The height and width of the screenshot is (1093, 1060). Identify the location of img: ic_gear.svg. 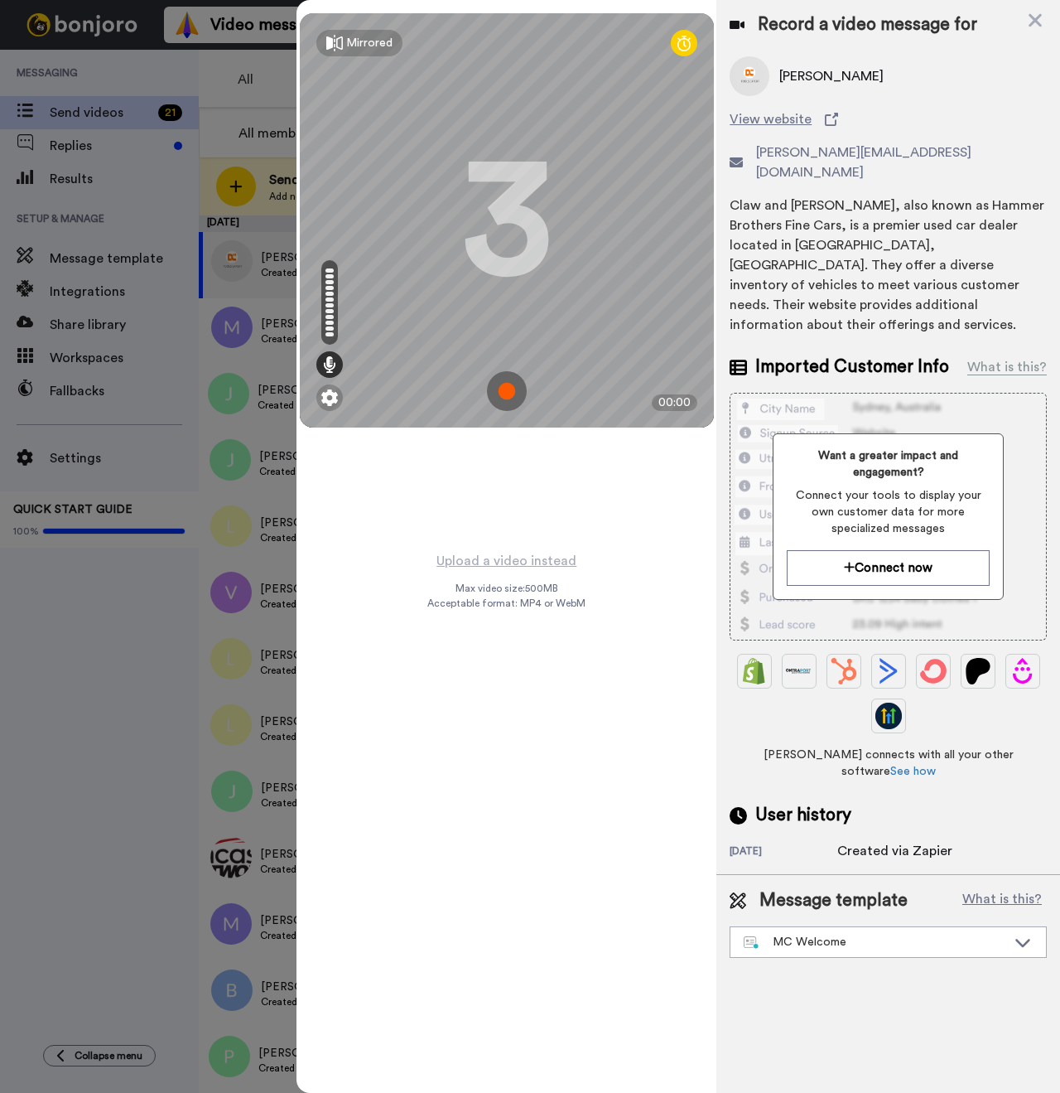
(330, 398).